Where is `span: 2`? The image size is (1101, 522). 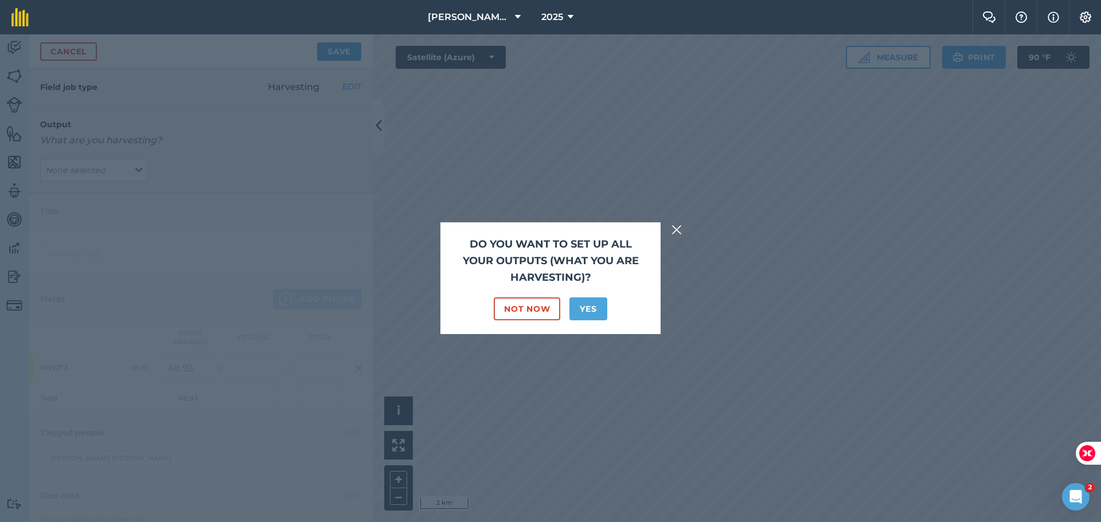
span: 2 is located at coordinates (1090, 488).